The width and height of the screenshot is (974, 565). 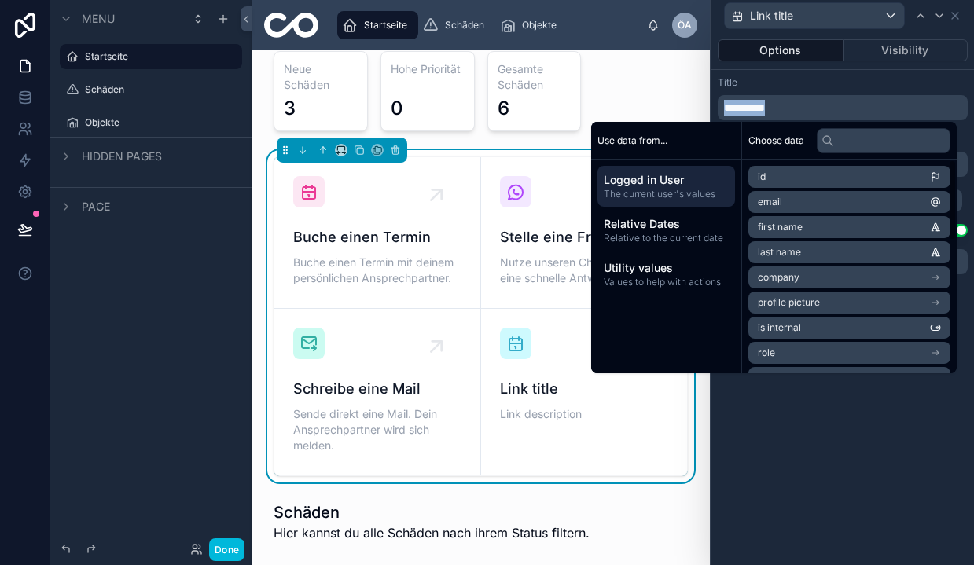 What do you see at coordinates (226, 550) in the screenshot?
I see `button: Done` at bounding box center [226, 550].